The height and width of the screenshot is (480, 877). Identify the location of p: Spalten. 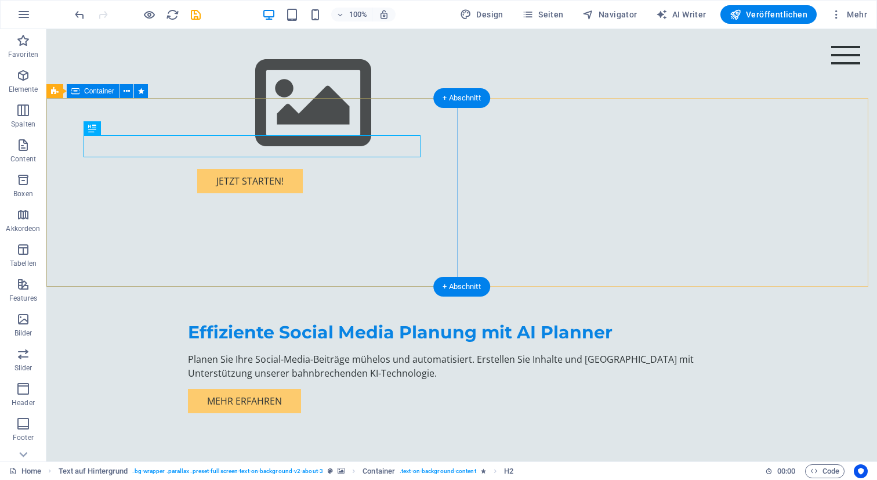
(23, 124).